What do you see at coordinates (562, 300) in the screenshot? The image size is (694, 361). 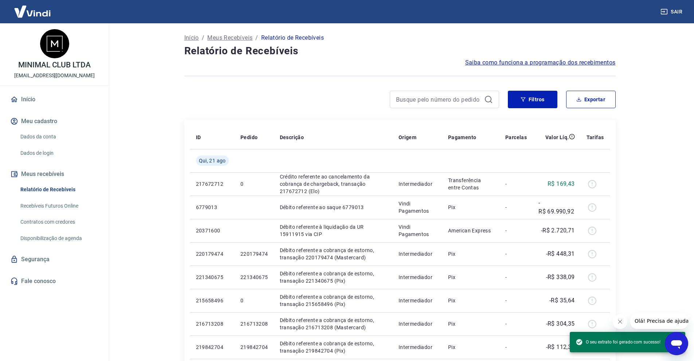 I see `p: -R$ 35,64` at bounding box center [562, 300].